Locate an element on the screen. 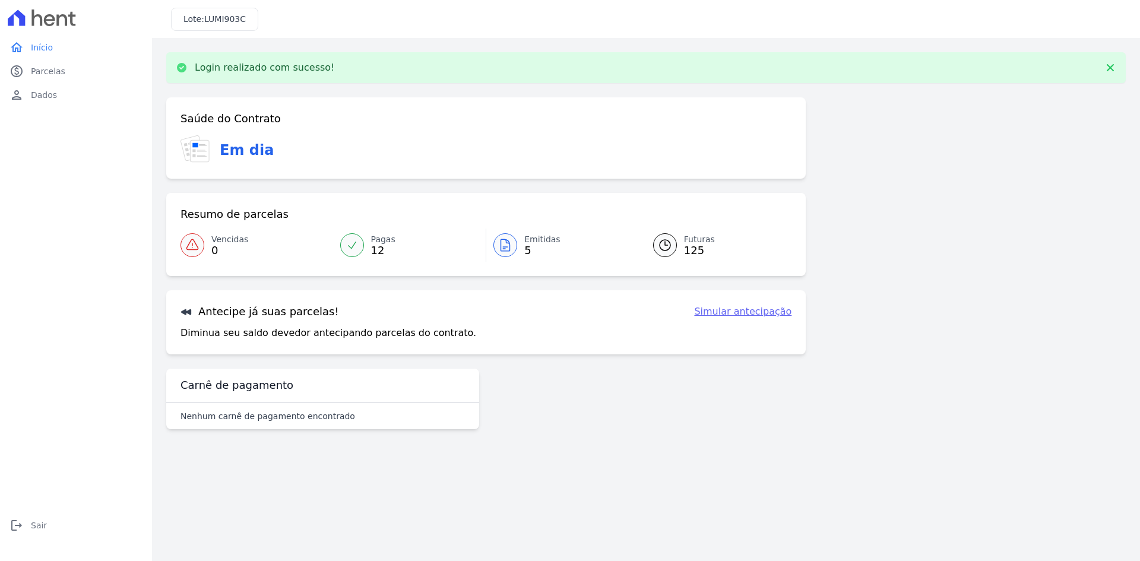  span: 0 is located at coordinates (230, 251).